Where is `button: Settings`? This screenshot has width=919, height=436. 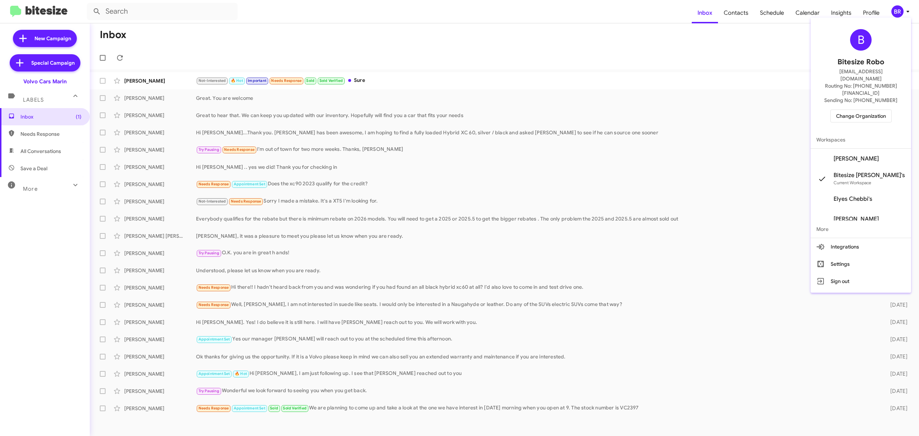
button: Settings is located at coordinates (861, 264).